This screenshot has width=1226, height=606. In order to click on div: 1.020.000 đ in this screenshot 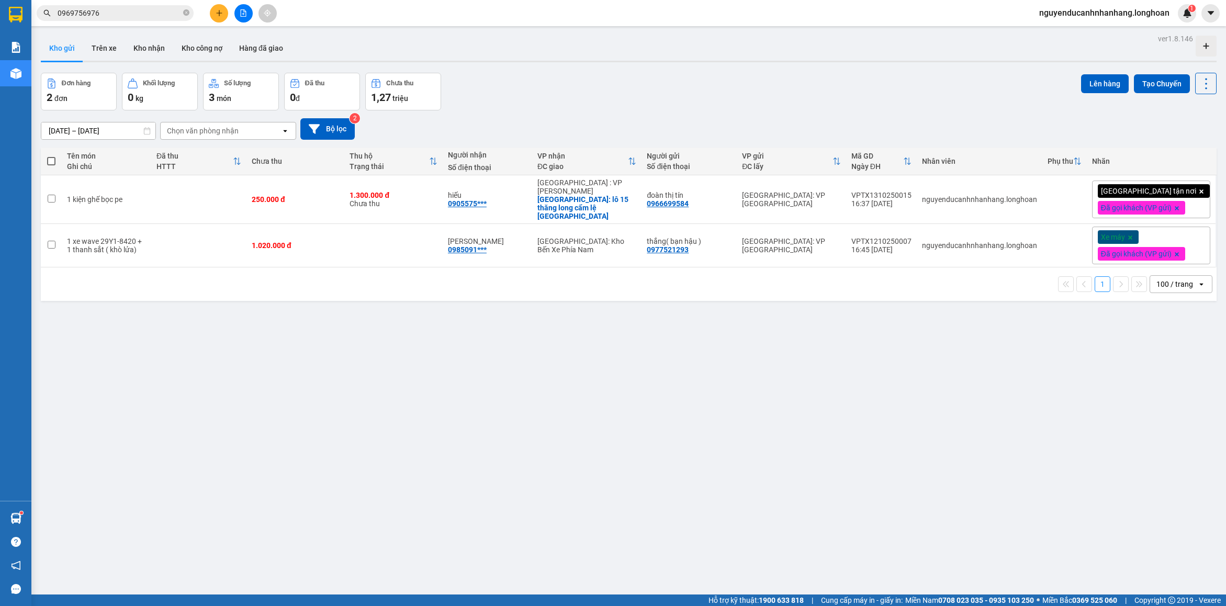, I will do `click(295, 245)`.